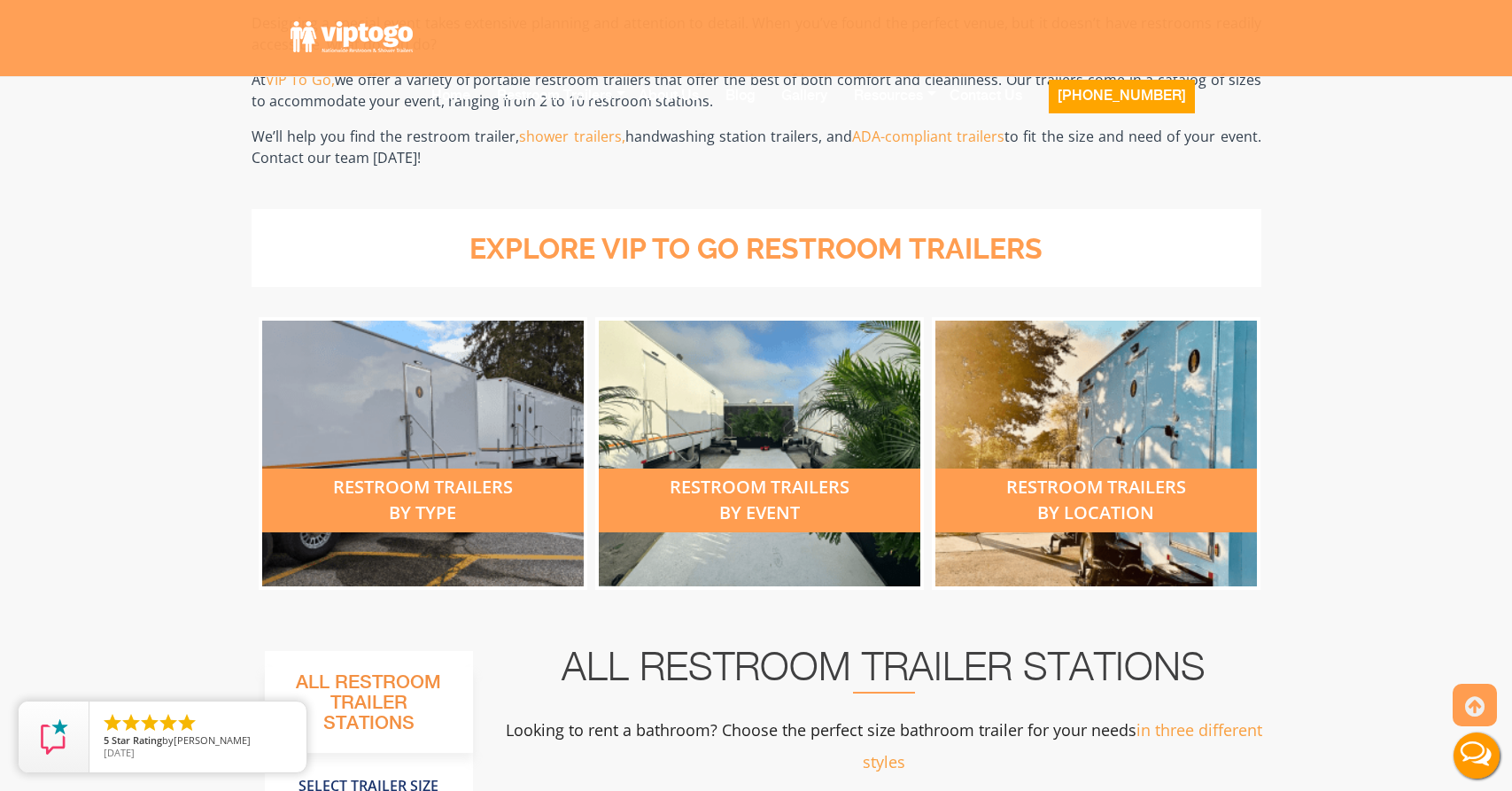 Image resolution: width=1512 pixels, height=791 pixels. I want to click on span: 5, so click(107, 740).